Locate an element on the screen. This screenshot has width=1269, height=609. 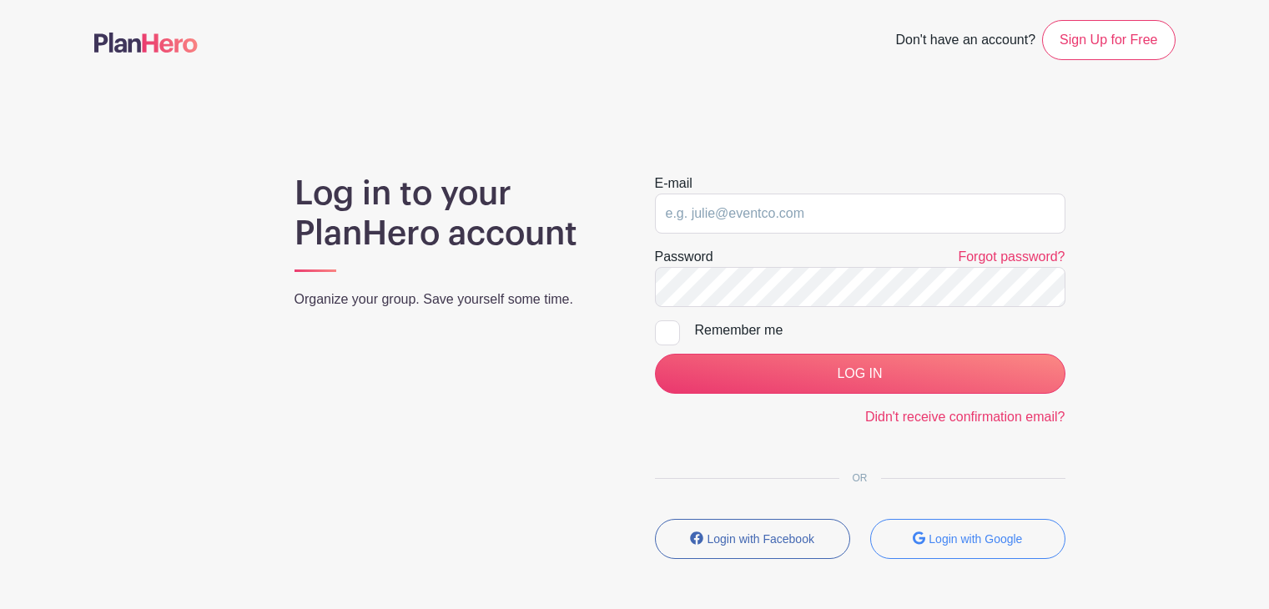
button: Login with Google is located at coordinates (968, 539).